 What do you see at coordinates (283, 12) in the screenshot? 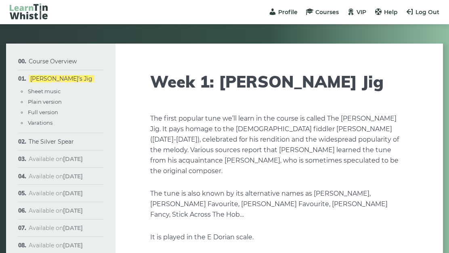
I see `a: Profile` at bounding box center [283, 12].